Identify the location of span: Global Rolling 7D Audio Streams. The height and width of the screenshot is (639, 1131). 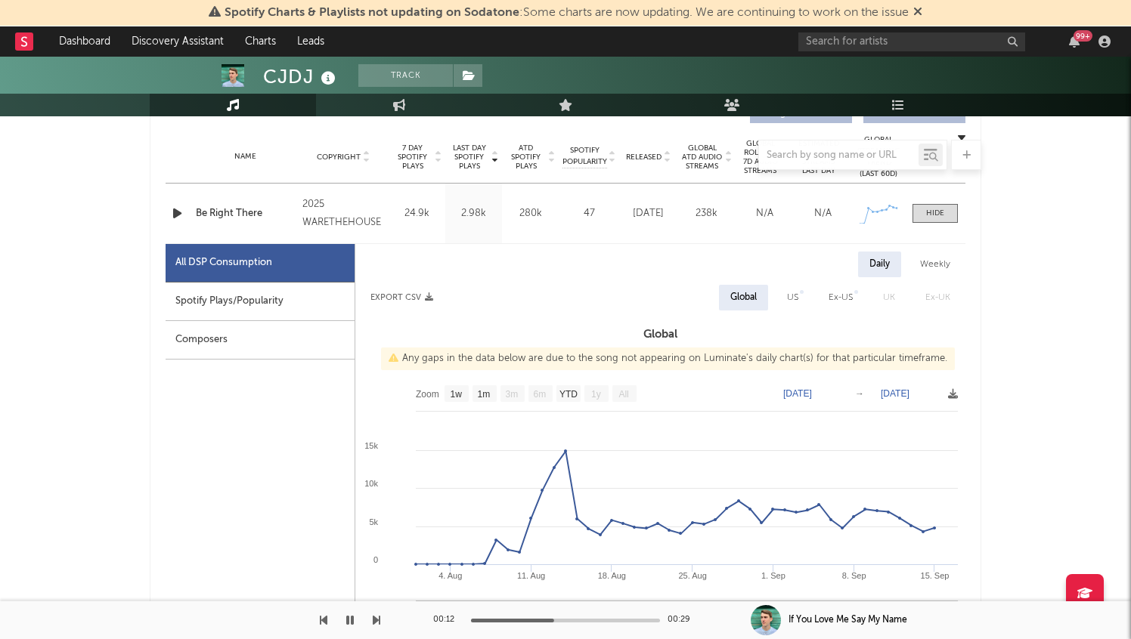
(759, 157).